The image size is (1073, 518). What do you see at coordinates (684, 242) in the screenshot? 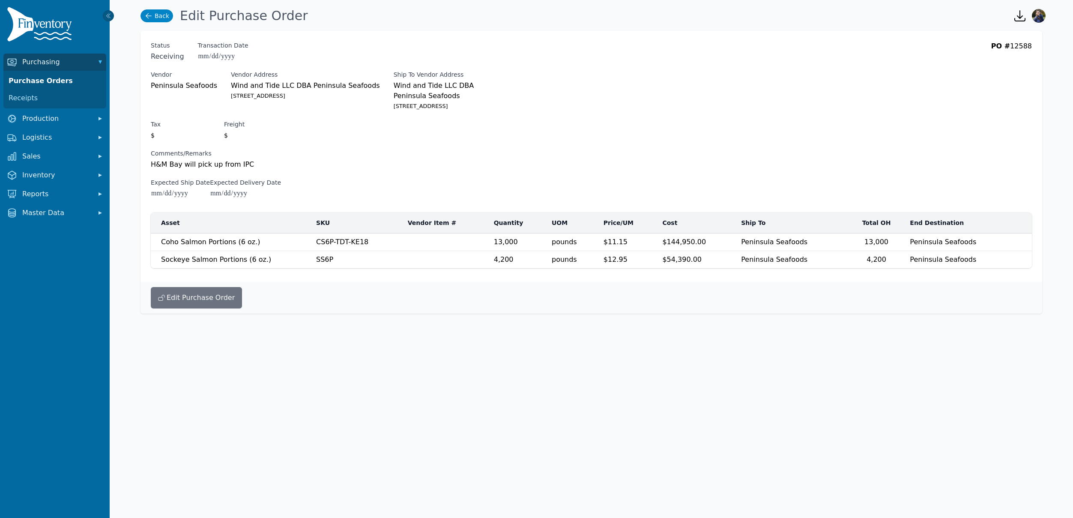
I see `span: $144,950.00` at bounding box center [684, 242].